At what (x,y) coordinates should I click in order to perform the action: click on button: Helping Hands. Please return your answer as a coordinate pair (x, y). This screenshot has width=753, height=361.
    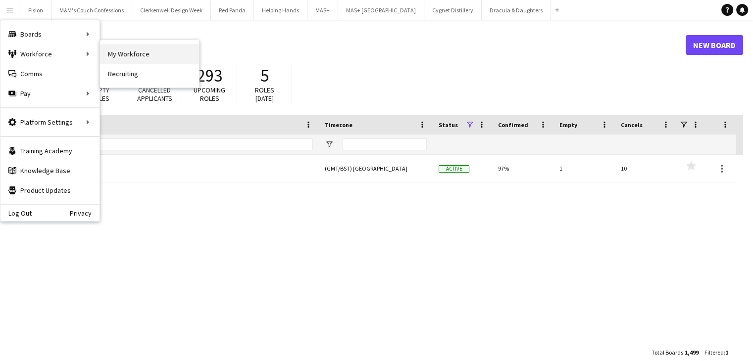
    Looking at the image, I should click on (281, 10).